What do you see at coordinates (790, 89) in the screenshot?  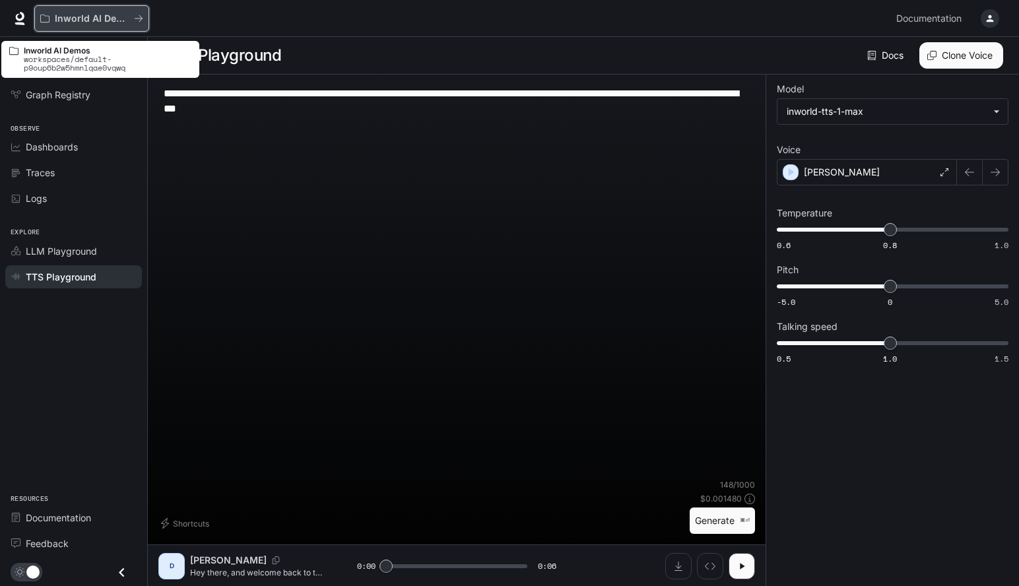 I see `p: Model` at bounding box center [790, 89].